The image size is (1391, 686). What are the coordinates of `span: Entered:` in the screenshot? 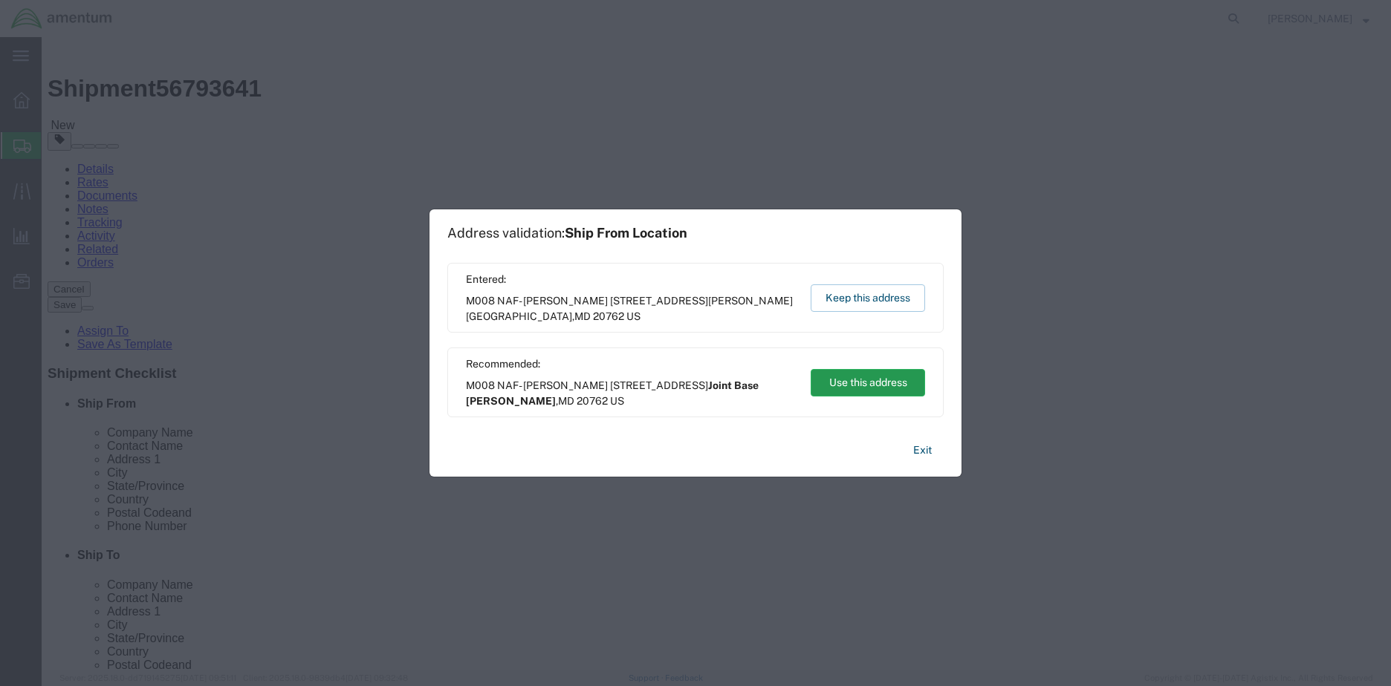 It's located at (631, 279).